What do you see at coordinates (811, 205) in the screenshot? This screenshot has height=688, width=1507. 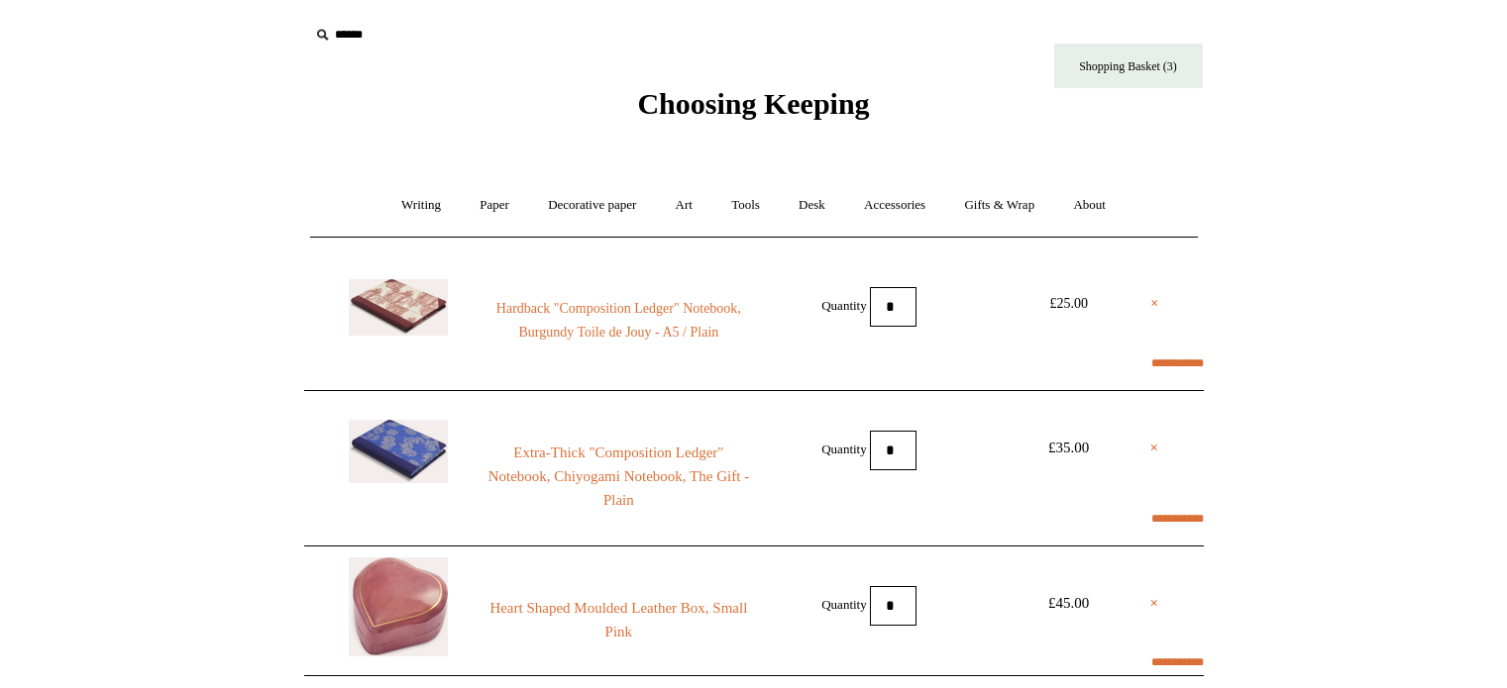 I see `a: Desk` at bounding box center [811, 205].